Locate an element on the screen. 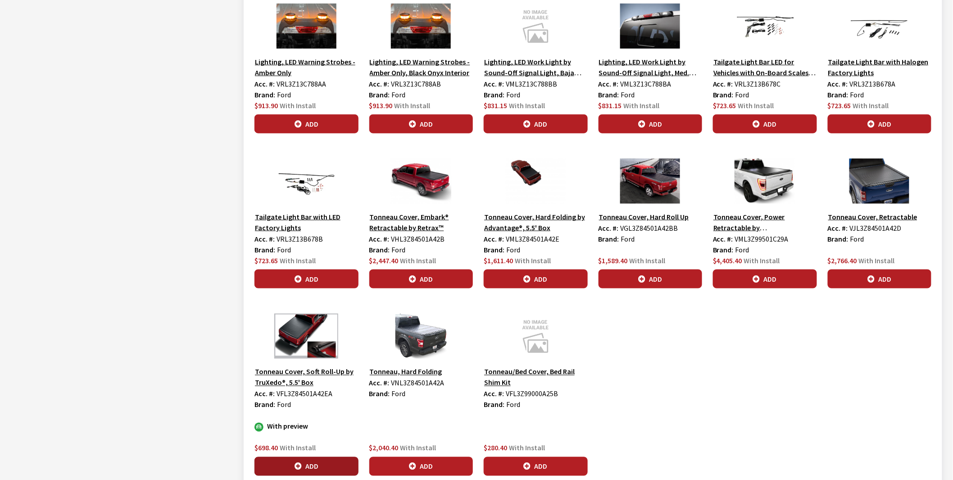  span: $913.90 is located at coordinates (266, 105).